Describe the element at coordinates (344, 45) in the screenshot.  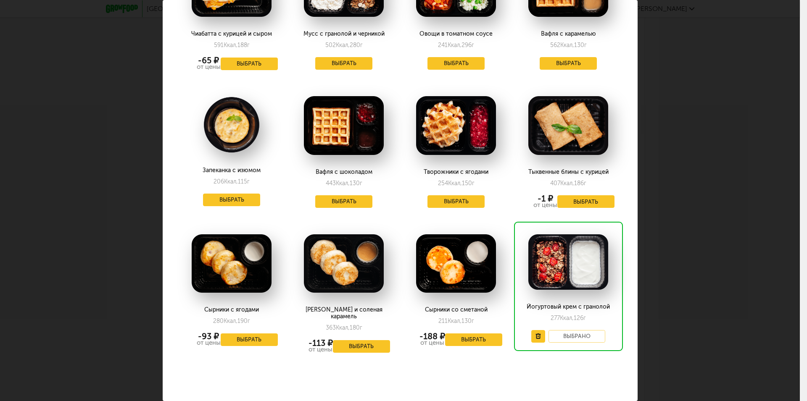
I see `div: 502 280` at that location.